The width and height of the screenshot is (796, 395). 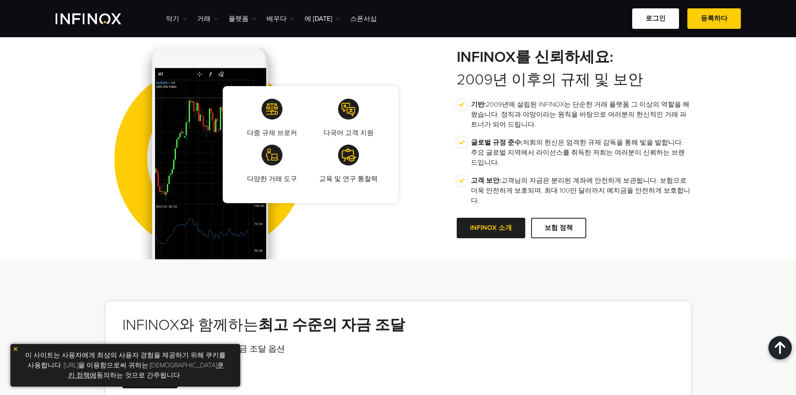 What do you see at coordinates (580, 190) in the screenshot?
I see `font: 고객님의 자금은 분리된 계좌에 안전하게 보관됩니다. 보험으로 더욱 안전하게 보호되며, 최대 100만 달러까지 예치금을 안전하게 보호합니다.` at bounding box center [580, 190].